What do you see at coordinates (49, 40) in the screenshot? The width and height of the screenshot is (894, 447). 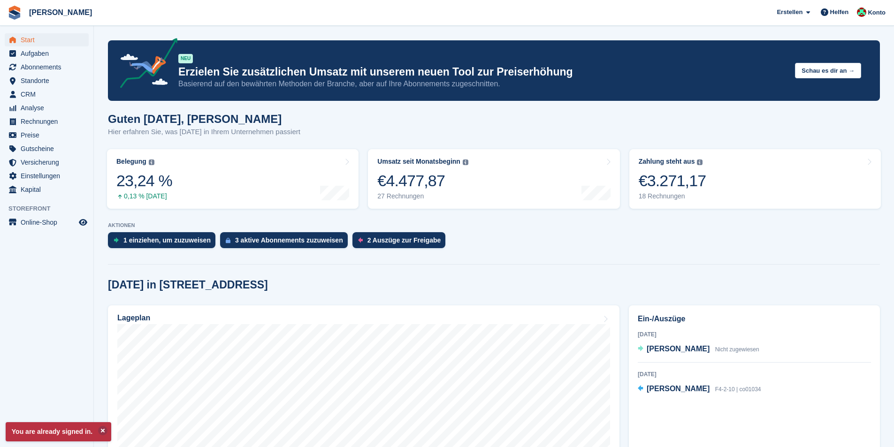 I see `span: Start` at bounding box center [49, 40].